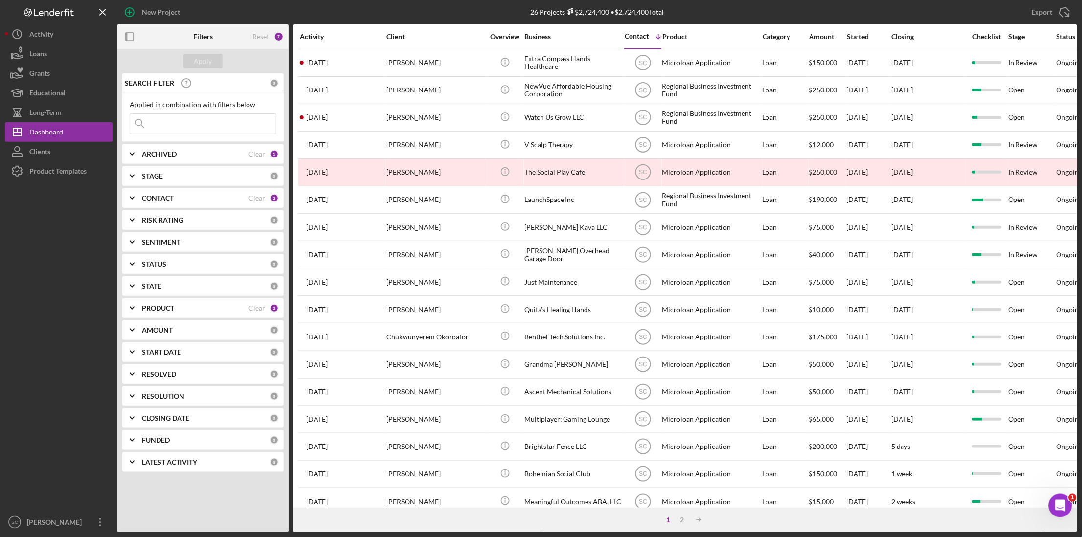  Describe the element at coordinates (573, 117) in the screenshot. I see `div: Watch Us Grow LLC` at that location.